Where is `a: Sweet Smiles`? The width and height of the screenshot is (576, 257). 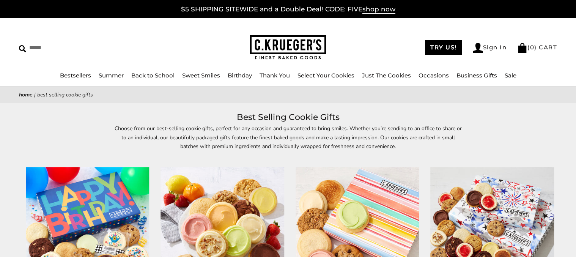 a: Sweet Smiles is located at coordinates (201, 75).